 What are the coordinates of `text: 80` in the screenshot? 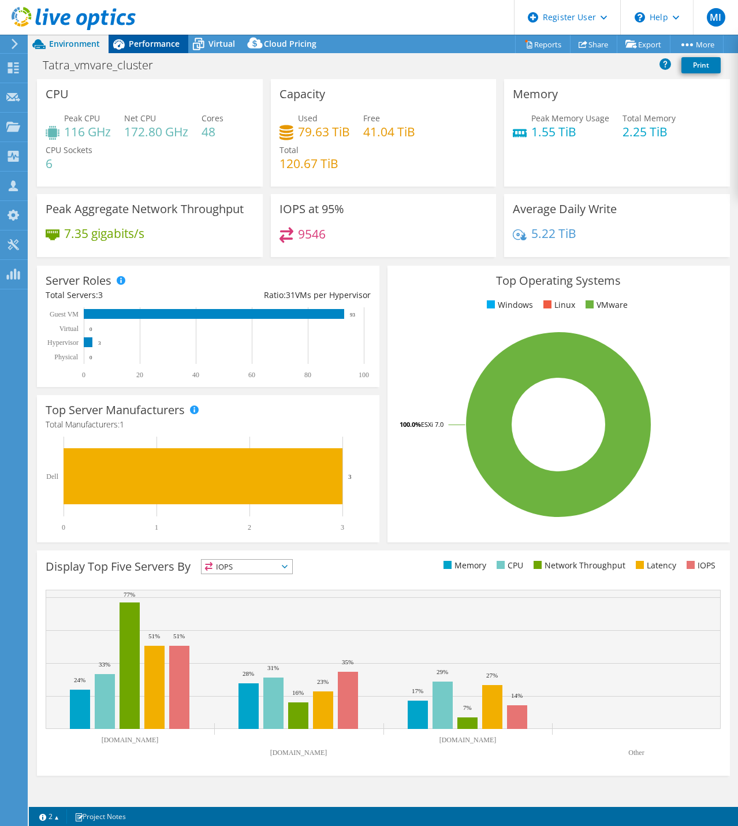 It's located at (308, 375).